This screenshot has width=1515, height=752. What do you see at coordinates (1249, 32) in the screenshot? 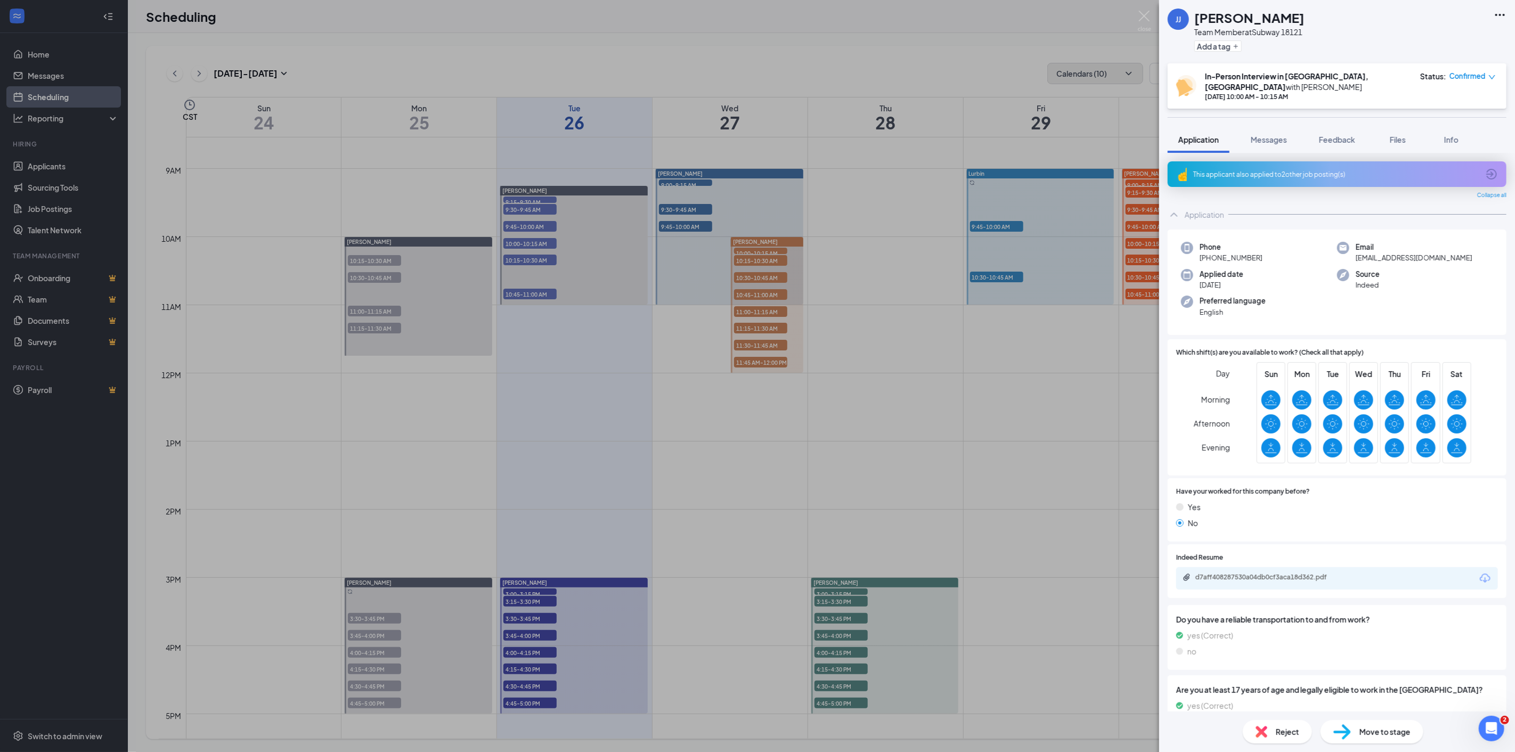
I see `div: Team Member at Subway 18121` at bounding box center [1249, 32].